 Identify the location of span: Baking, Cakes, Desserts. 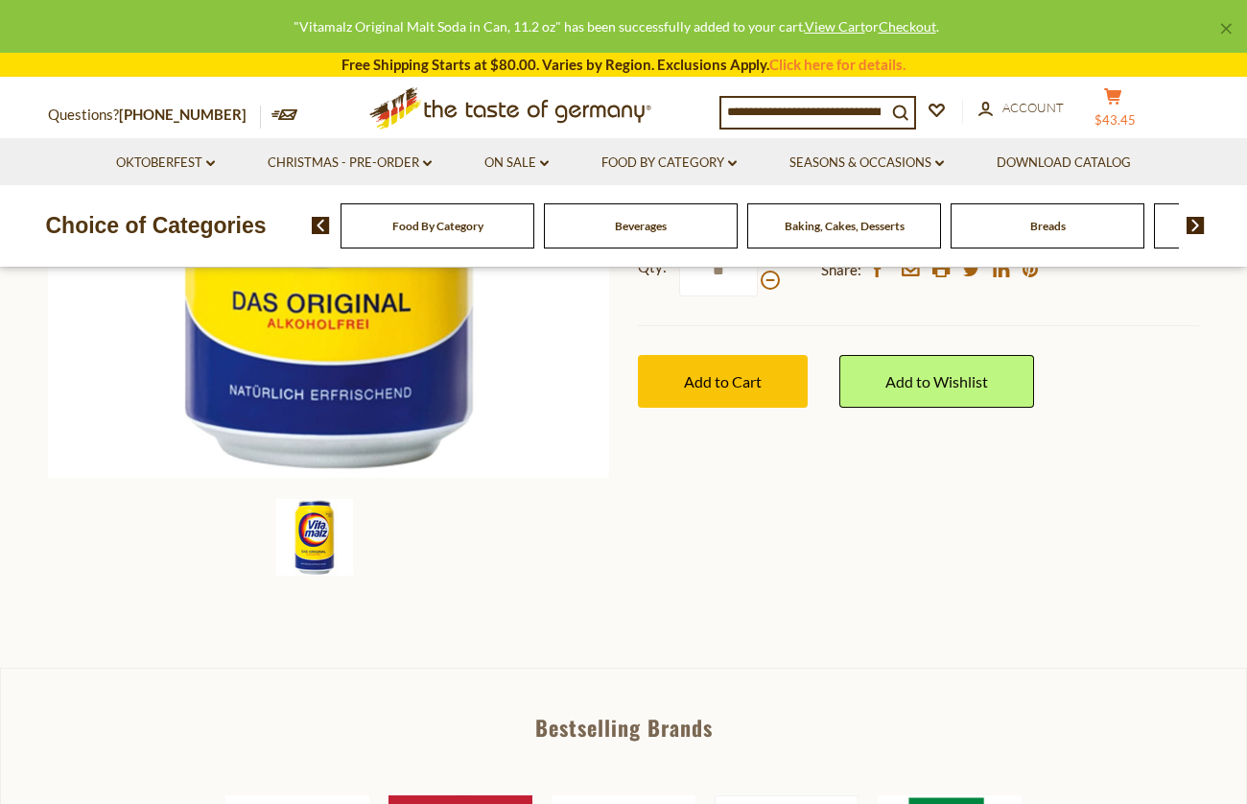
(844, 225).